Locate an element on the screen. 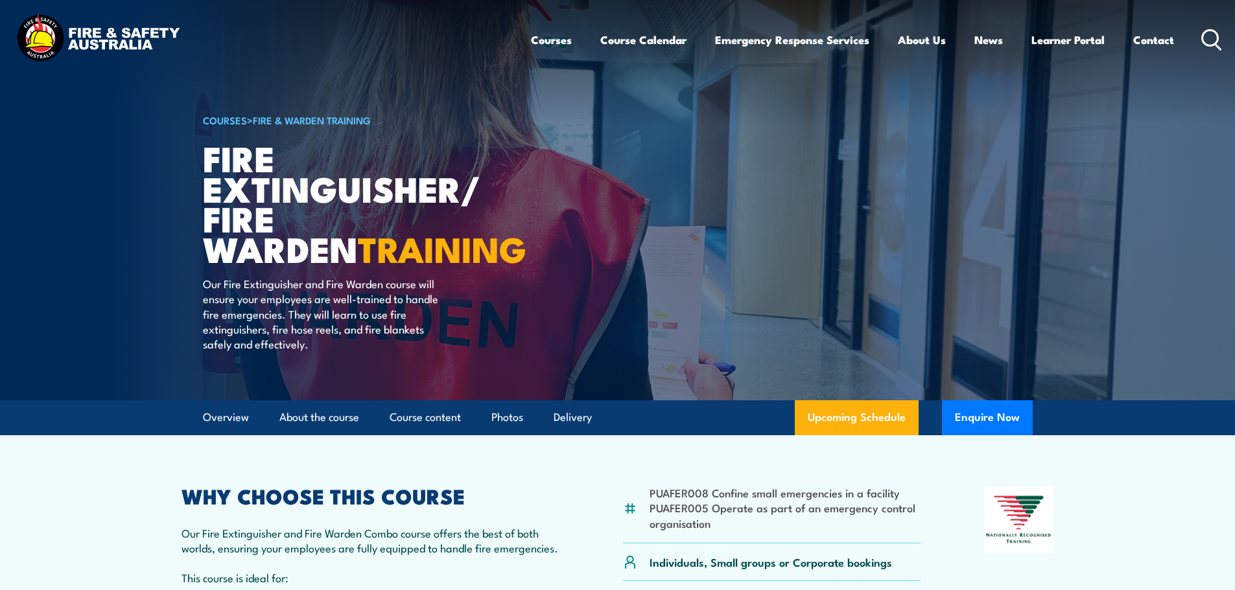  li: PUAFER008 Confine small emergencies in a facility is located at coordinates (785, 493).